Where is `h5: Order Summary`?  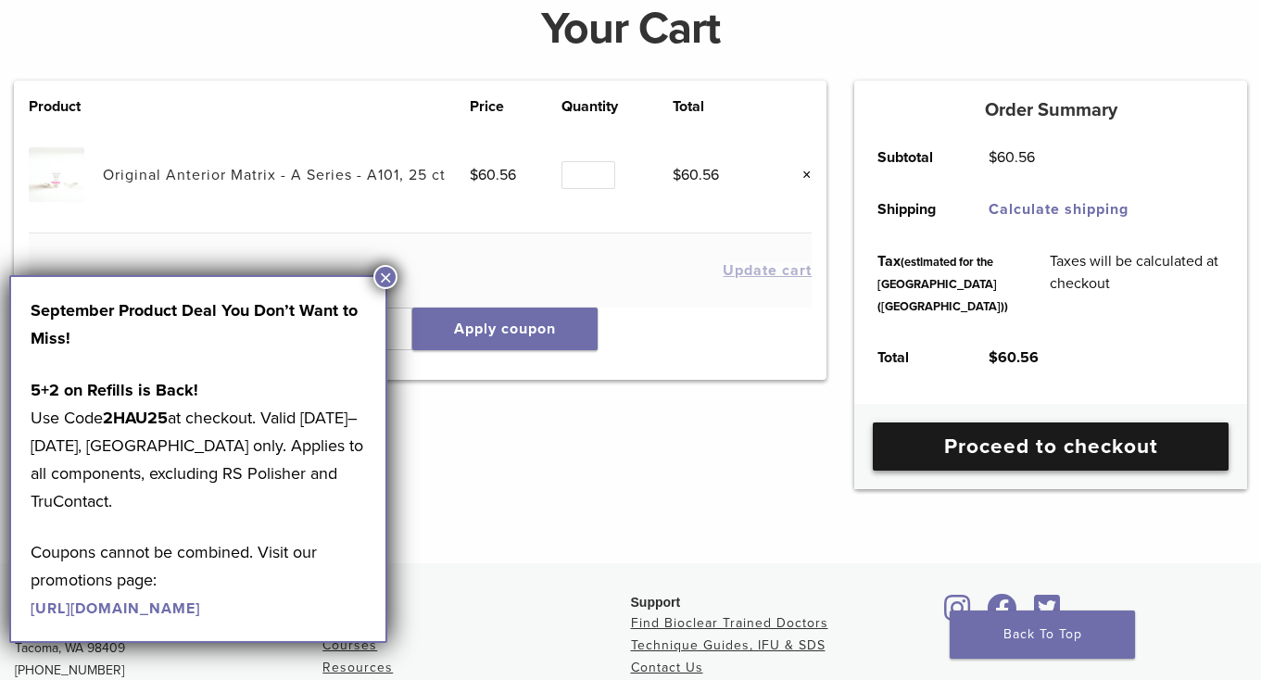
h5: Order Summary is located at coordinates (1051, 110).